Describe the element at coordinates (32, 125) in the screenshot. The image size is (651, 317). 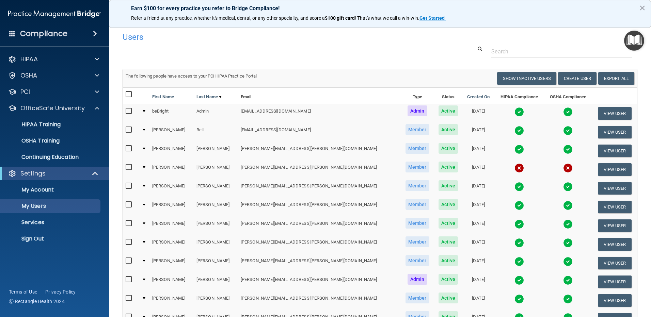
I see `p: HIPAA Training` at that location.